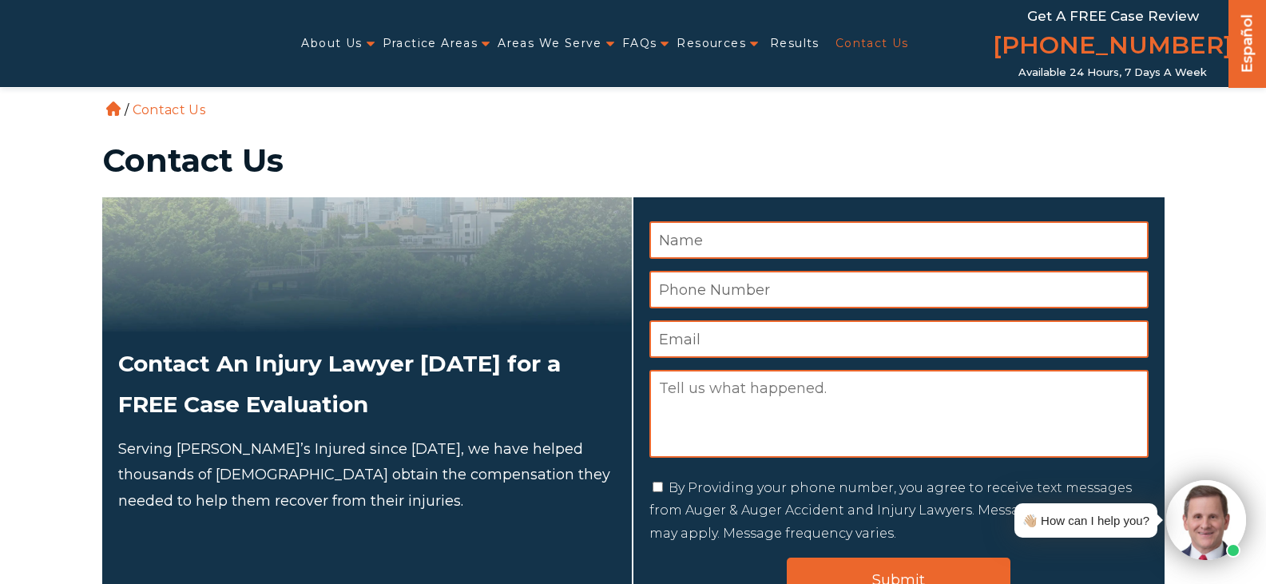 The height and width of the screenshot is (584, 1266). What do you see at coordinates (1113, 73) in the screenshot?
I see `span: Available 24 Hours, 7 Days a Week` at bounding box center [1113, 73].